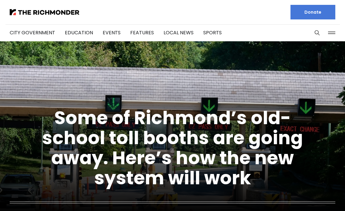  What do you see at coordinates (111, 32) in the screenshot?
I see `a: Events` at bounding box center [111, 32].